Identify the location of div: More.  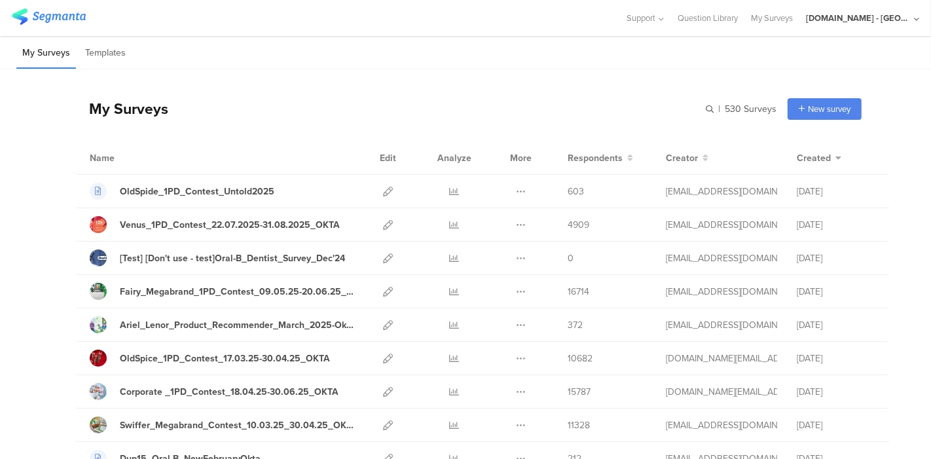
(520, 158).